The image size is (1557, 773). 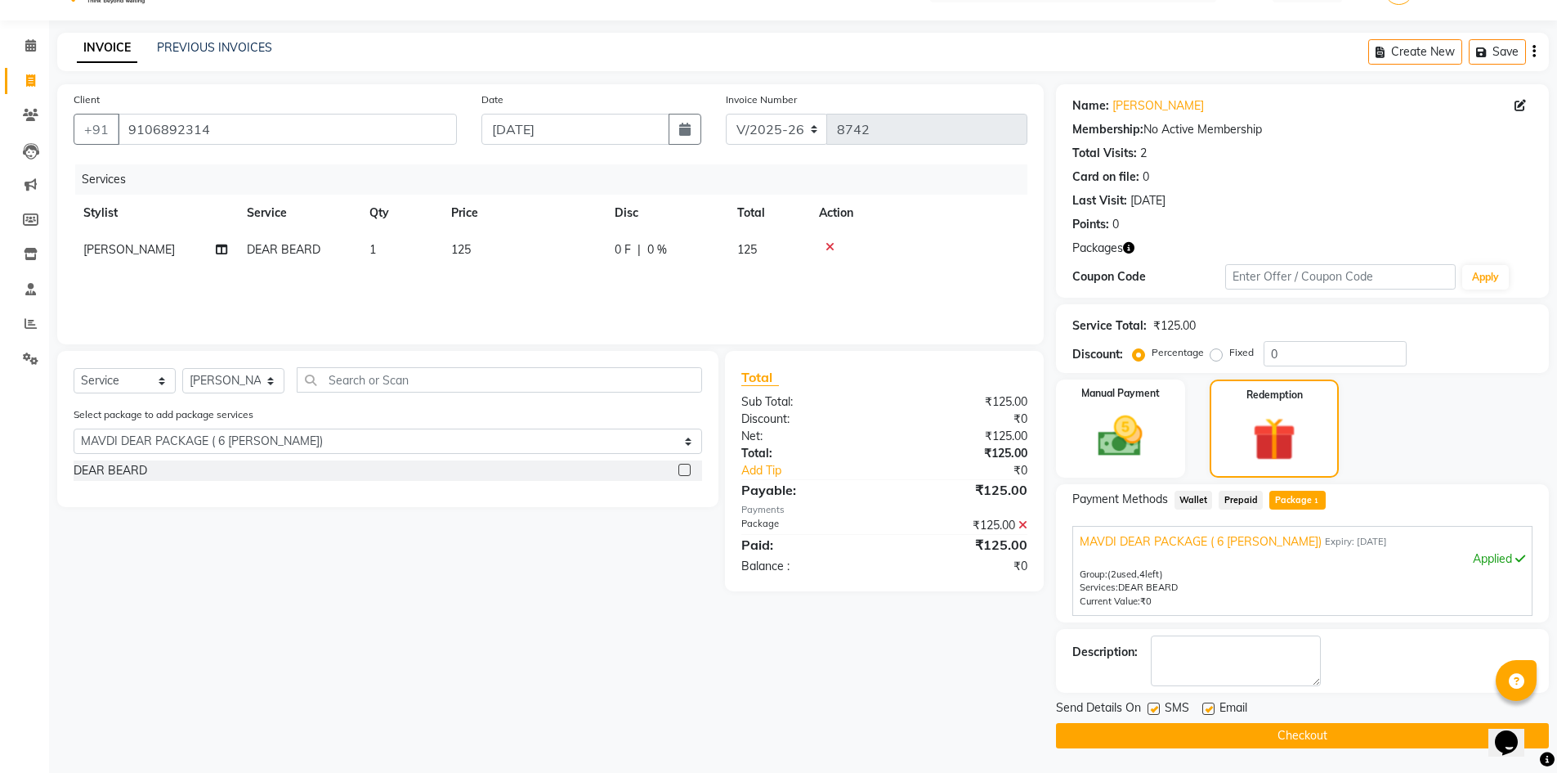 I want to click on input: Search by Name/Mobile/Email/Code, so click(x=287, y=129).